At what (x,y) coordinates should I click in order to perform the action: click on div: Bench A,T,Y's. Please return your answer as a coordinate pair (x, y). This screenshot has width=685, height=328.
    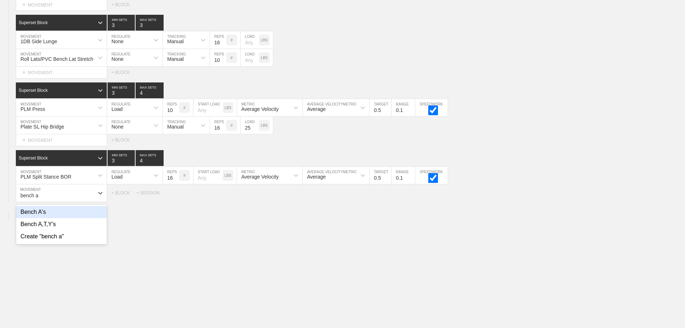
    Looking at the image, I should click on (61, 224).